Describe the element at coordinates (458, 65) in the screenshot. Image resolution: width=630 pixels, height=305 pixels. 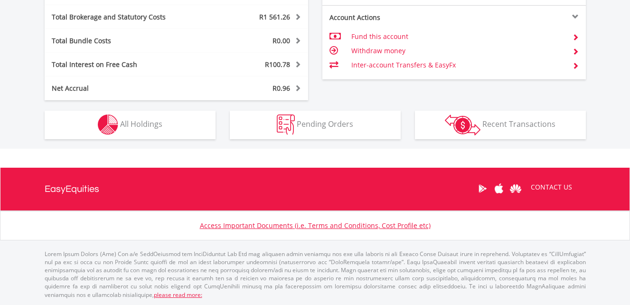
I see `td: Inter-account Transfers & EasyFx` at that location.